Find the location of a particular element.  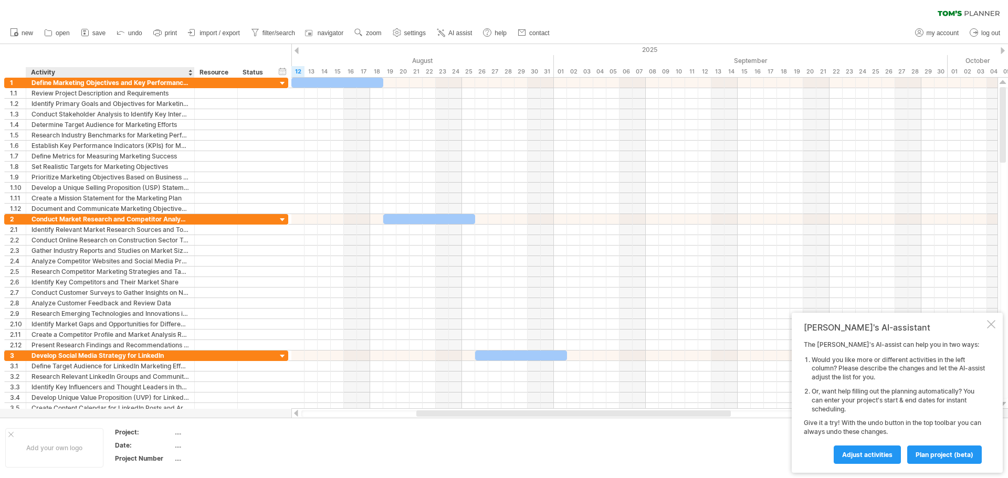

div: Present Research Findings and Recommendations to Stakeholders is located at coordinates (110, 345).